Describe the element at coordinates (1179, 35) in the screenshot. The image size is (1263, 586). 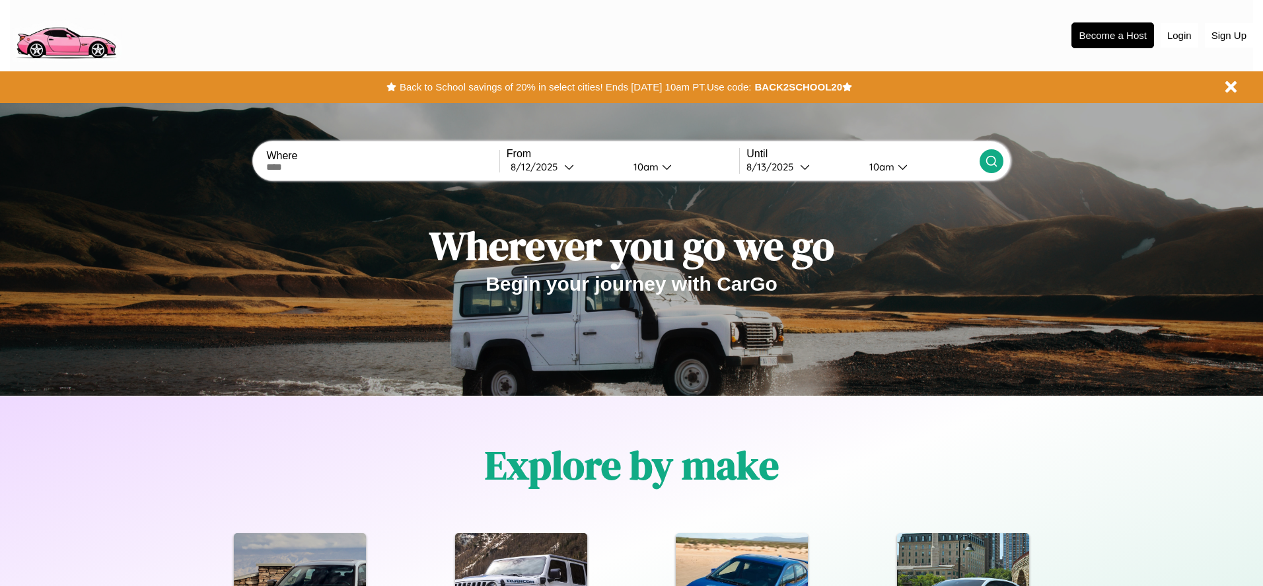
I see `button: Login` at that location.